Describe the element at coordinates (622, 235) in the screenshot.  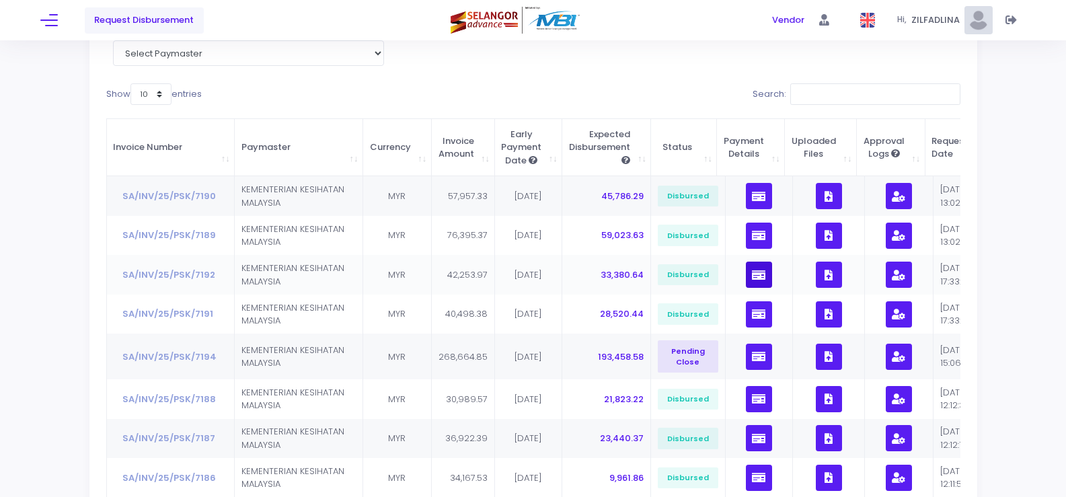
I see `span: 59,023.63` at that location.